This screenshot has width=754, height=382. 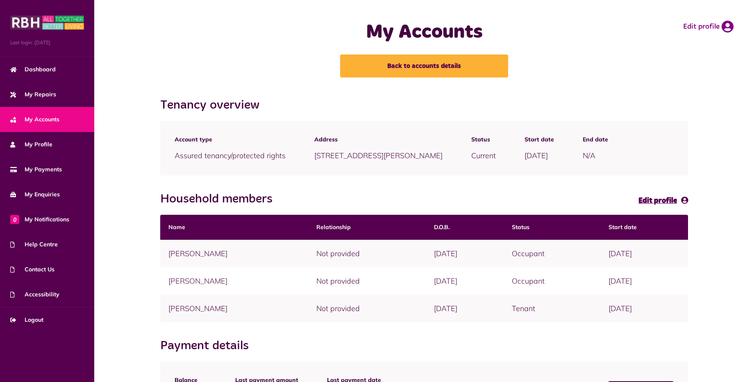 What do you see at coordinates (220, 199) in the screenshot?
I see `h2: Household members` at bounding box center [220, 199].